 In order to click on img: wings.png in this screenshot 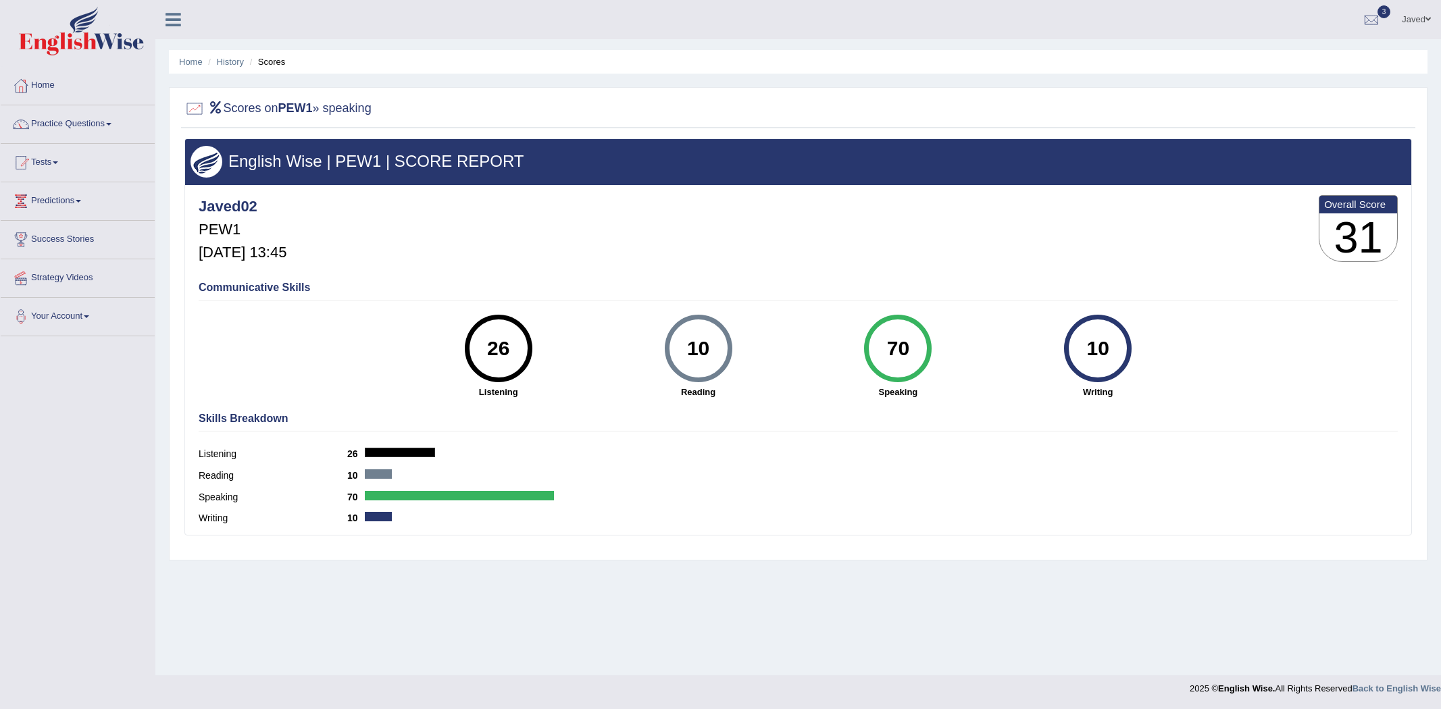, I will do `click(206, 161)`.